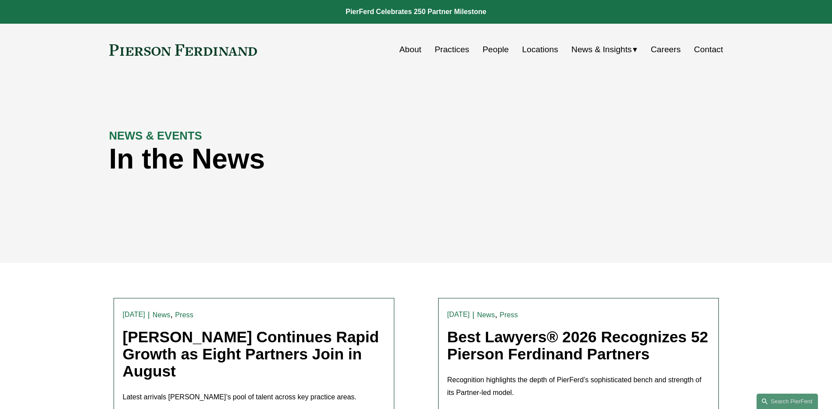 The height and width of the screenshot is (409, 832). Describe the element at coordinates (578, 345) in the screenshot. I see `a: Best Lawyers® 2026 Recognizes 52 Pierson Ferdinand Partners` at that location.